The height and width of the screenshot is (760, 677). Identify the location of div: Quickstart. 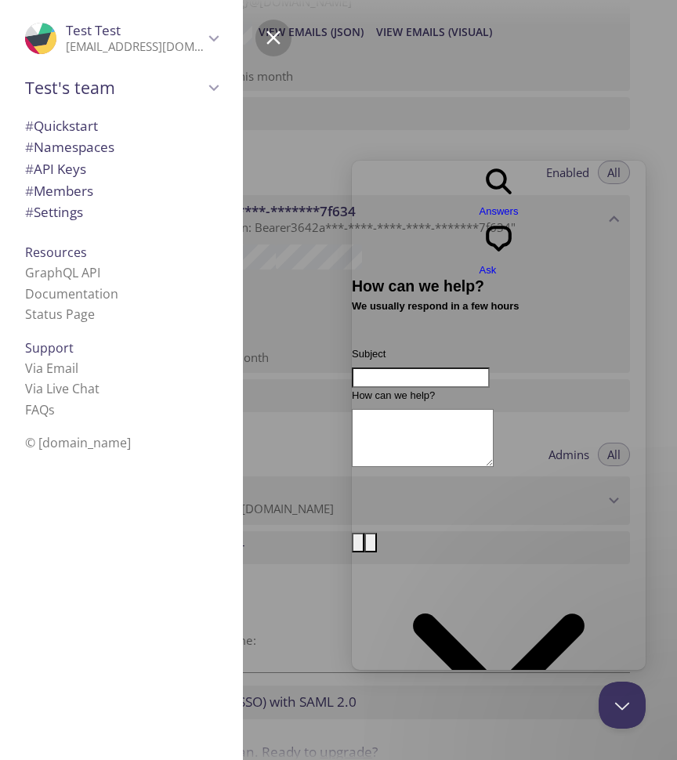
(122, 126).